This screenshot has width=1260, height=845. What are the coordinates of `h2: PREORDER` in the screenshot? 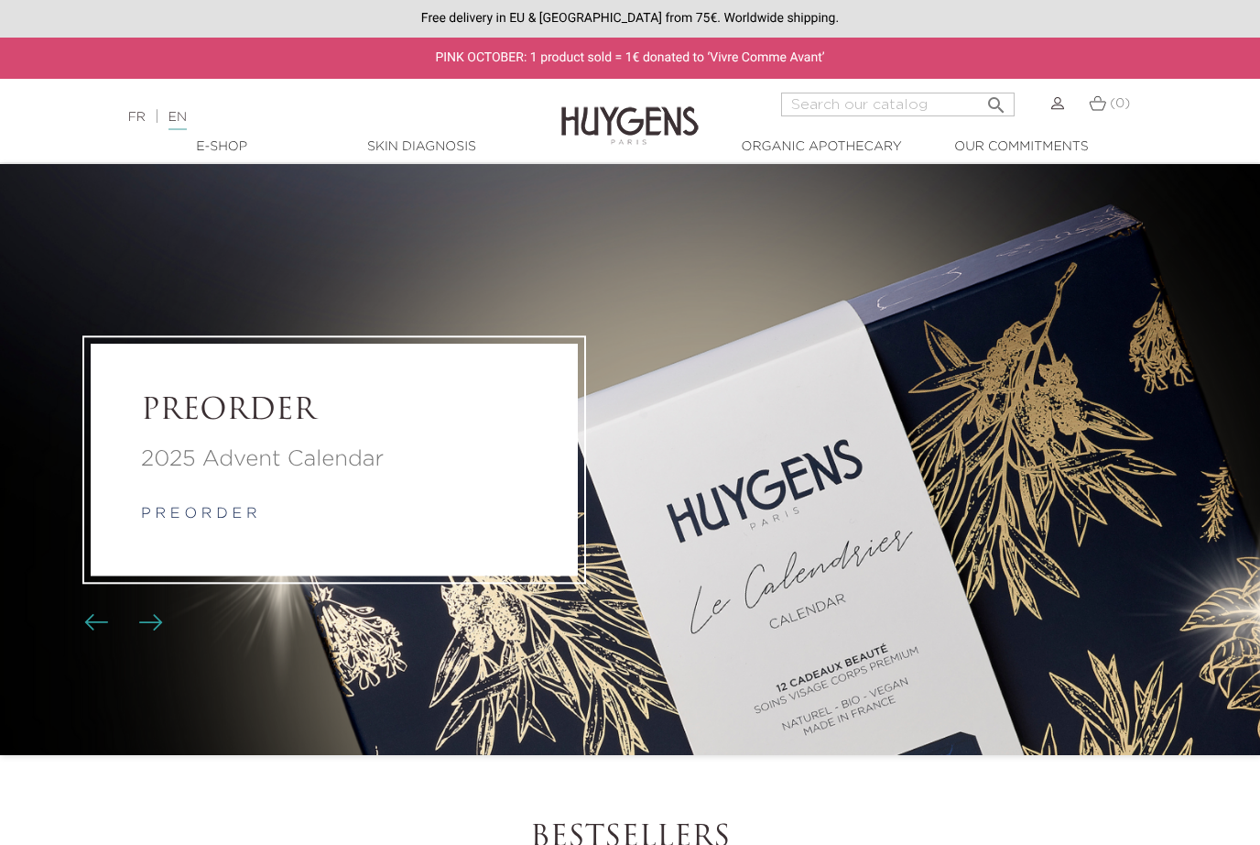 It's located at (334, 411).